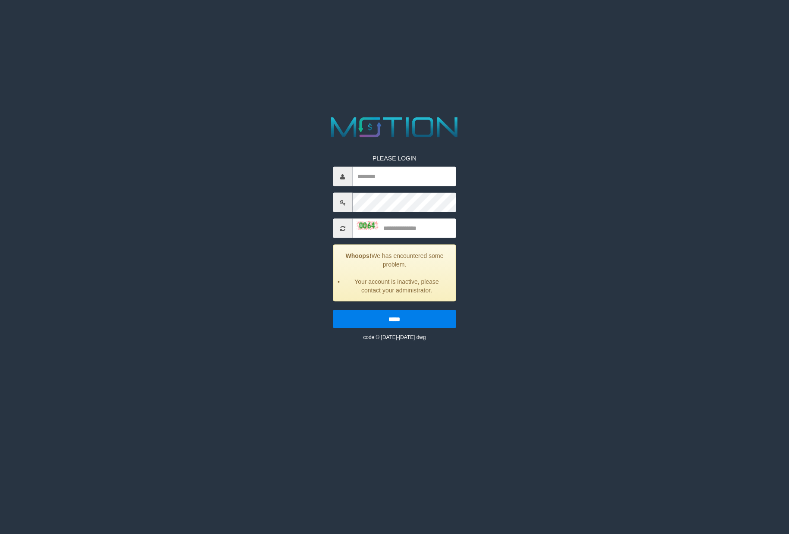 The width and height of the screenshot is (789, 534). What do you see at coordinates (395, 127) in the screenshot?
I see `img: MOTION_logo.png` at bounding box center [395, 127].